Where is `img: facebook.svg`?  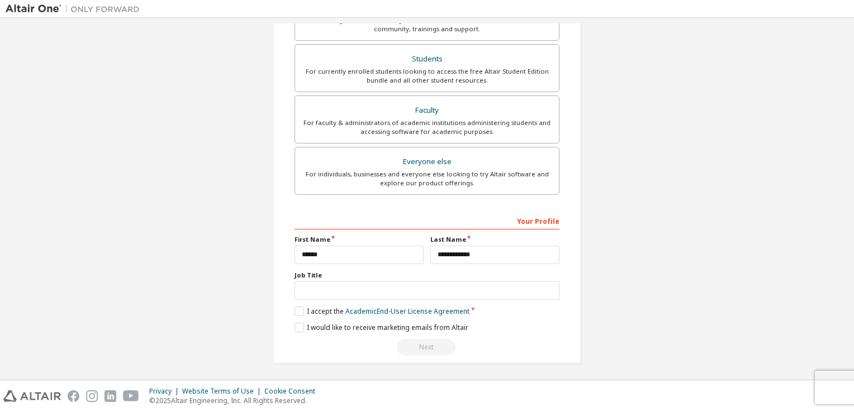 img: facebook.svg is located at coordinates (73, 396).